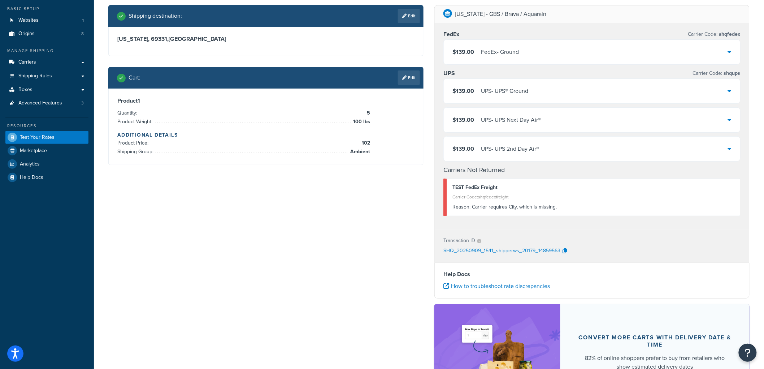  I want to click on span: Boxes, so click(25, 90).